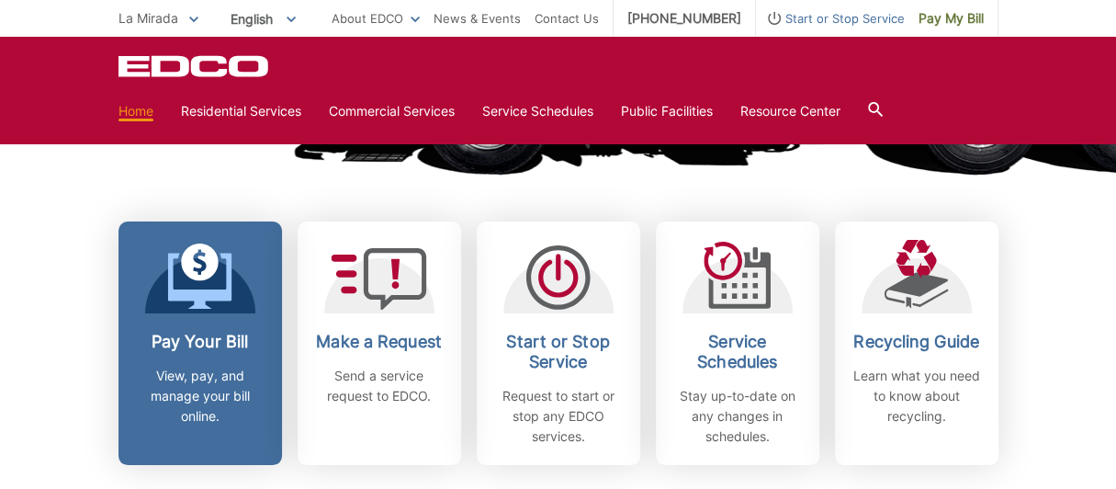 The height and width of the screenshot is (489, 1116). I want to click on h2: Make a Request, so click(379, 342).